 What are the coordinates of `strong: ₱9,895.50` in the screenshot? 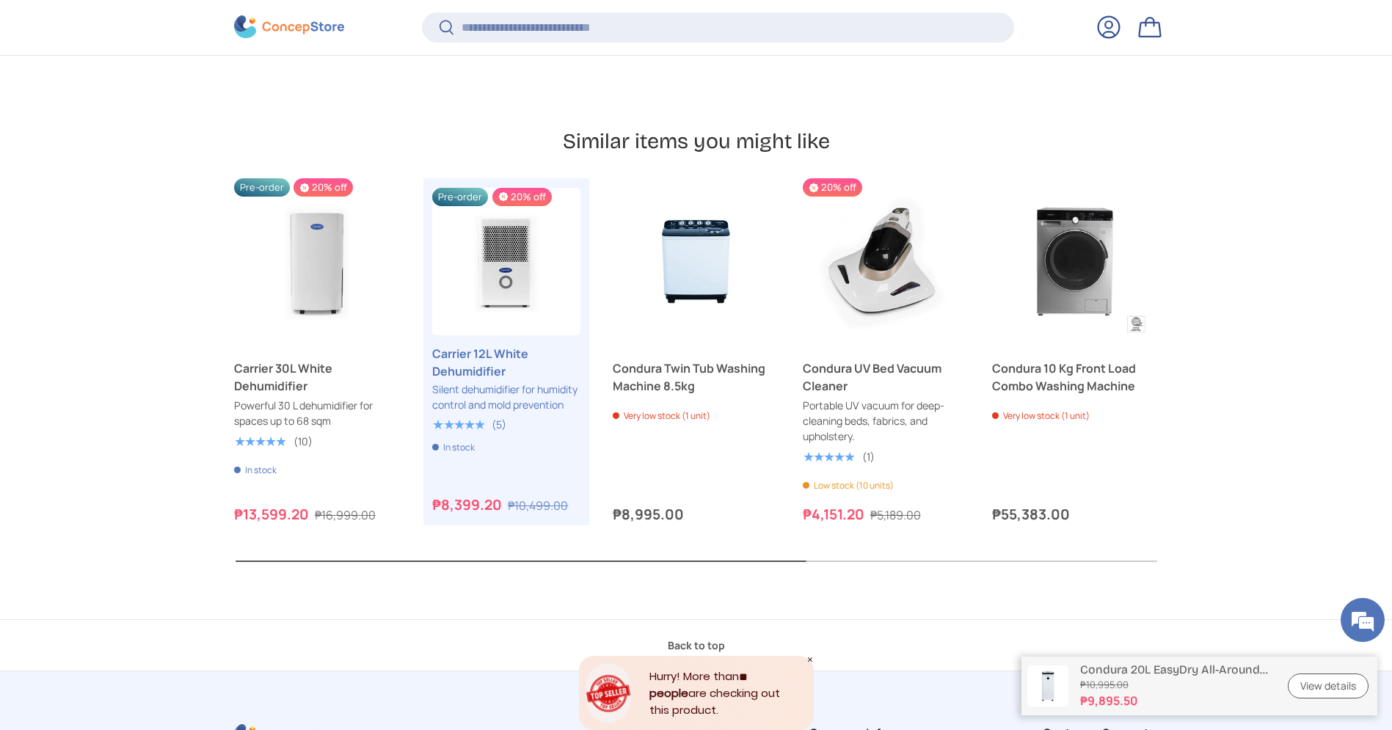 It's located at (1175, 701).